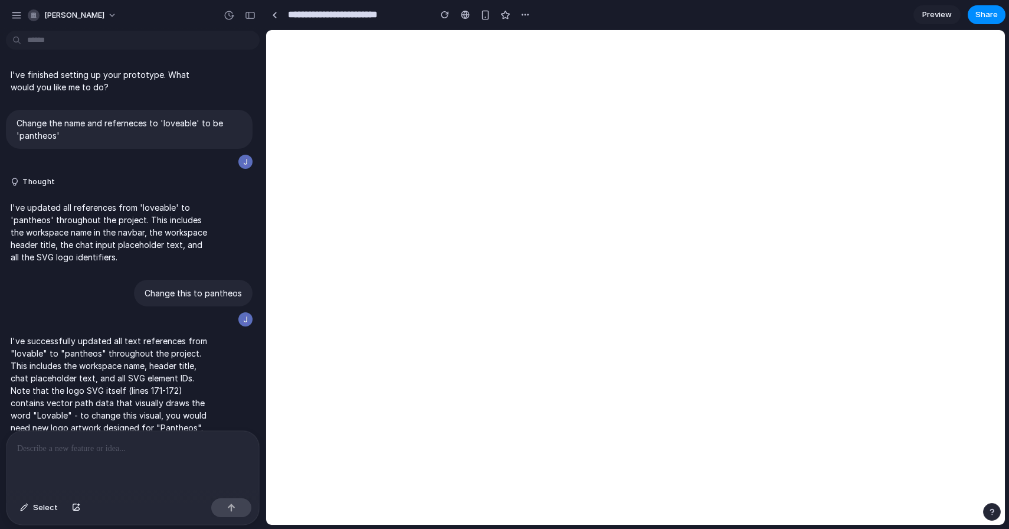 Image resolution: width=1009 pixels, height=529 pixels. What do you see at coordinates (109, 81) in the screenshot?
I see `p: I've finished setting up your prototype. What would you like me to do?` at bounding box center [109, 81].